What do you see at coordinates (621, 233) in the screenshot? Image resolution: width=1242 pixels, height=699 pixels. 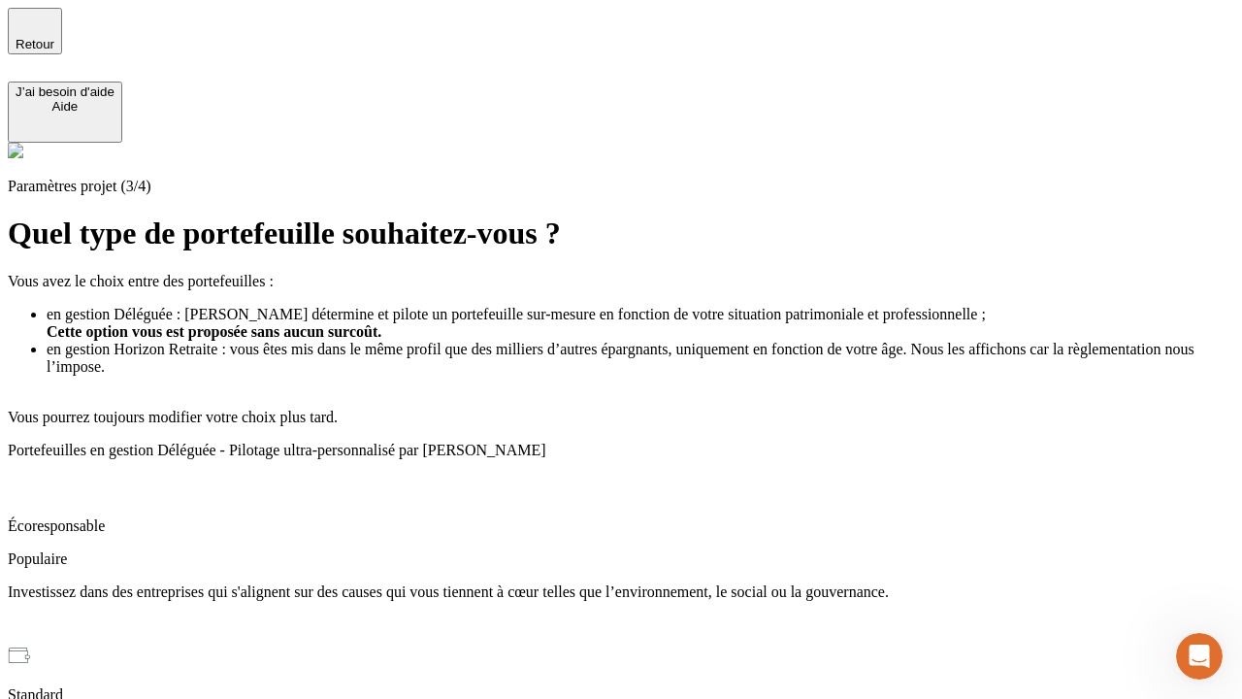 I see `h1: Quel type de portefeuille souhaitez-vous ?` at bounding box center [621, 233].